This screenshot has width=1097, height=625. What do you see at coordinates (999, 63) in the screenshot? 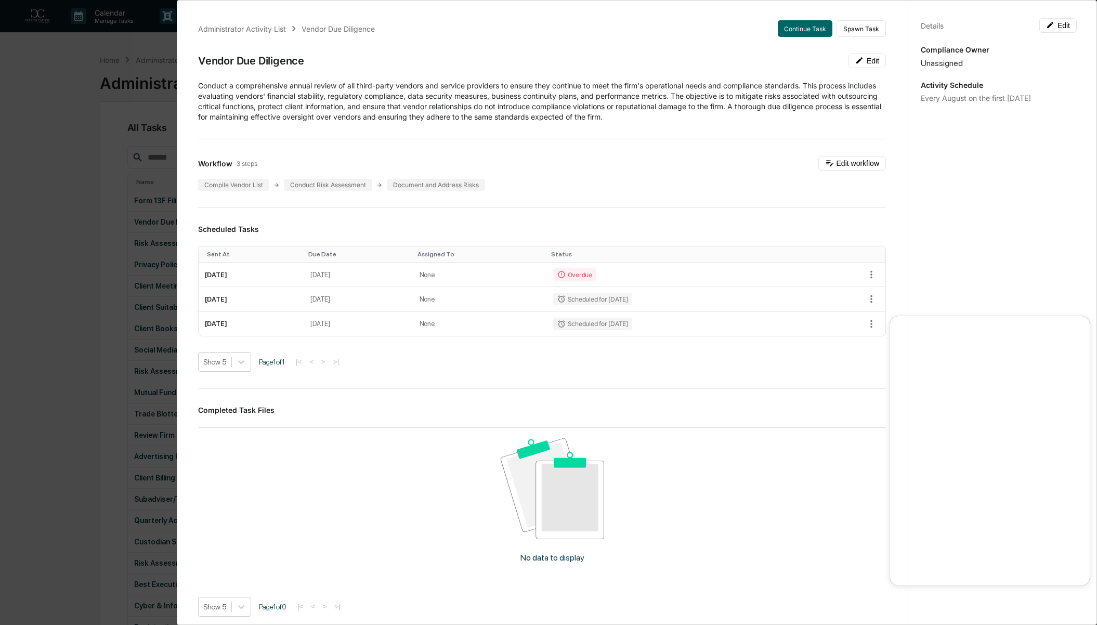
I see `div: Unassigned` at bounding box center [999, 63].